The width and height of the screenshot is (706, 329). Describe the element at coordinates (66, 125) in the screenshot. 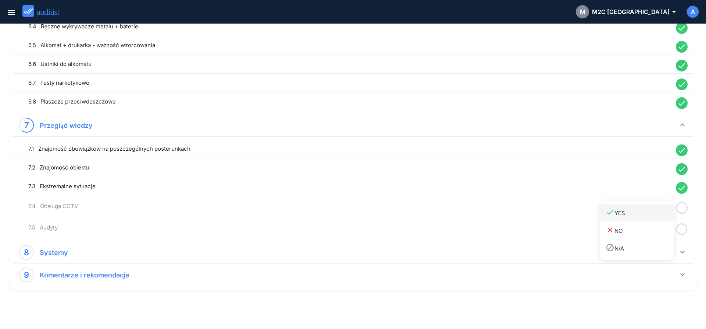

I see `strong: Przegląd wiedzy` at that location.